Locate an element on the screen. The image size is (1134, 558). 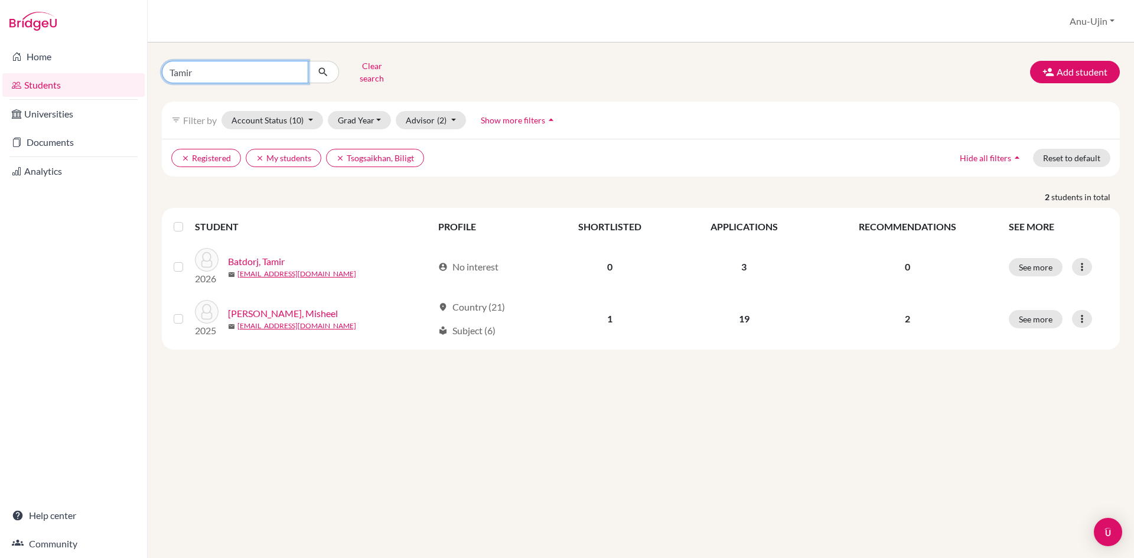
button: clearRegistered is located at coordinates (206, 158).